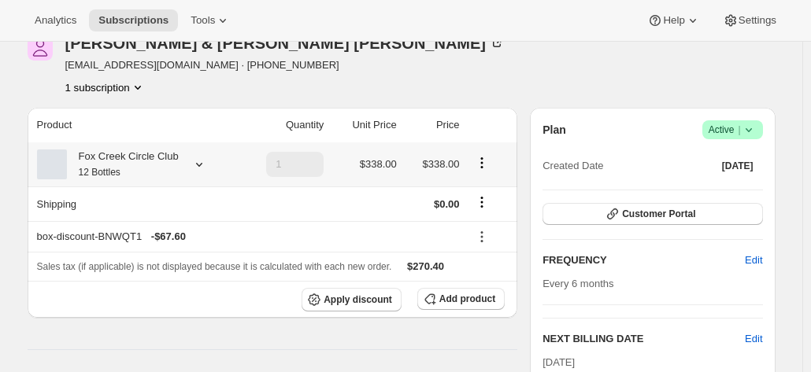 The height and width of the screenshot is (372, 811). Describe the element at coordinates (351, 300) in the screenshot. I see `button: Apply discount` at that location.